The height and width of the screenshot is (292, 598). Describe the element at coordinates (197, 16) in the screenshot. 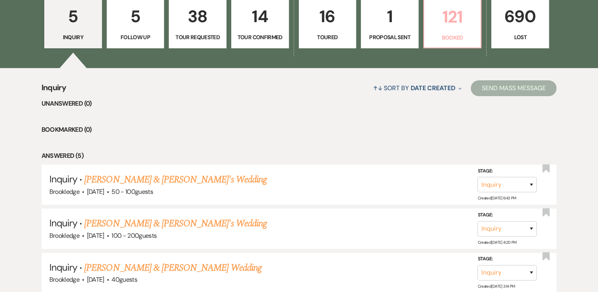

I see `p: 38` at that location.